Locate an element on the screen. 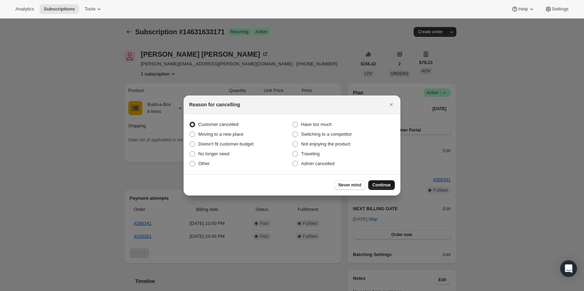  span: No longer need is located at coordinates (214, 154).